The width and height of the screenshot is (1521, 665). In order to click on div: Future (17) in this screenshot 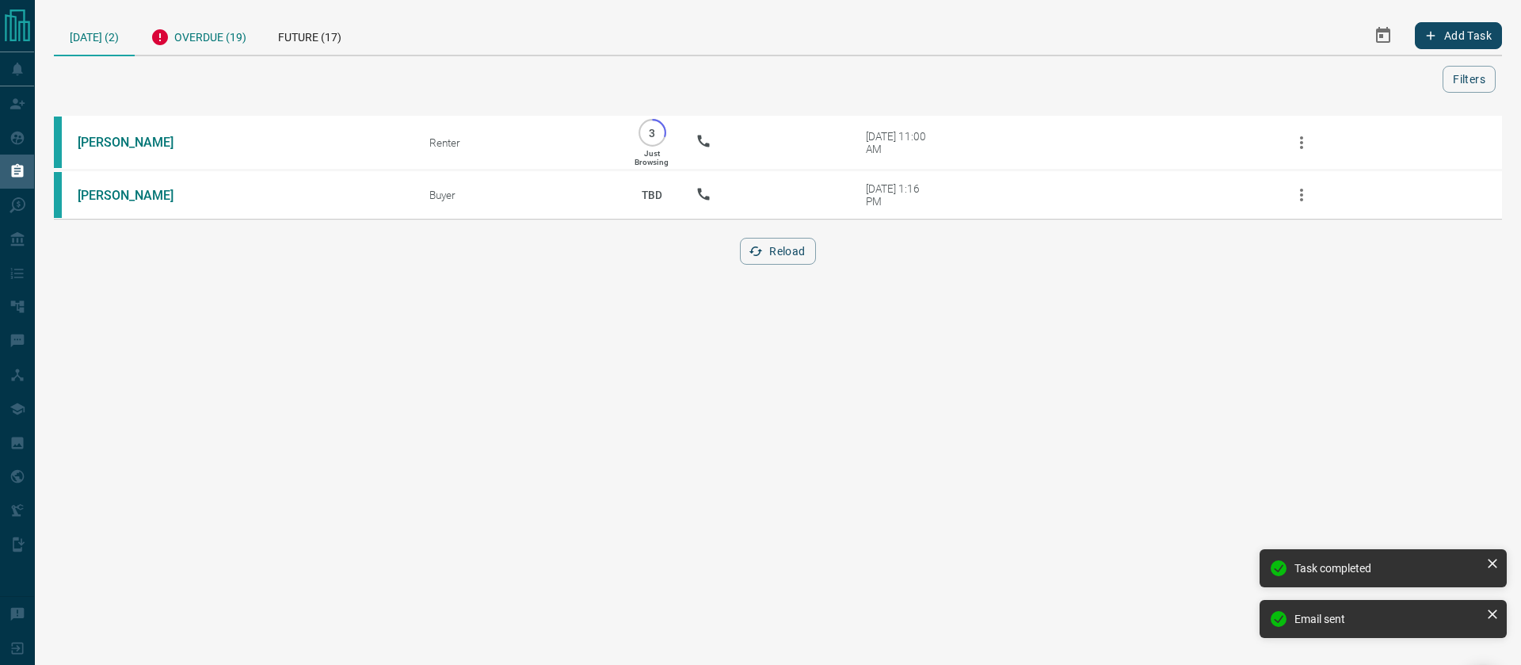, I will do `click(310, 35)`.